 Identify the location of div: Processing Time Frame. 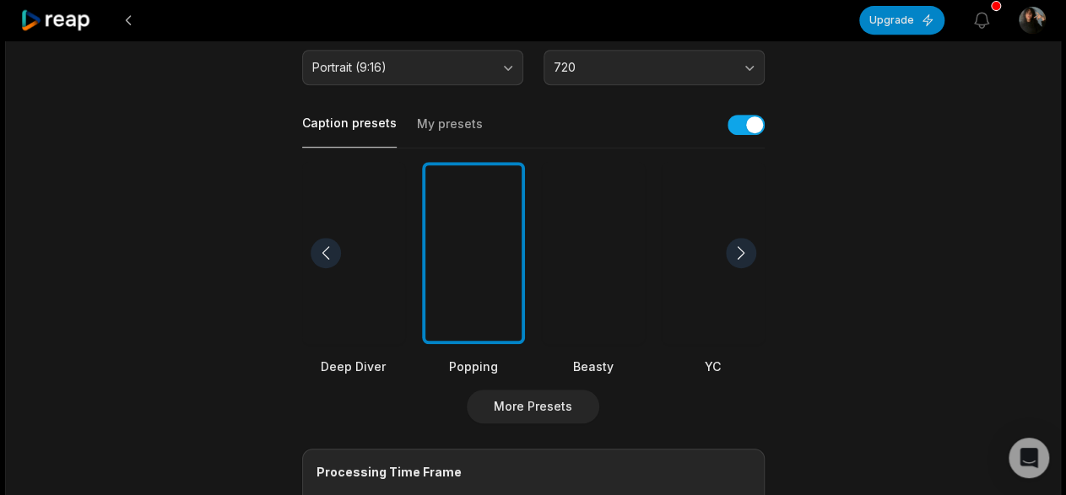
(533, 472).